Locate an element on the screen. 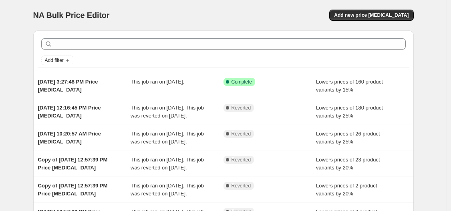 The height and width of the screenshot is (211, 451). span: NA Bulk Price Editor is located at coordinates (71, 15).